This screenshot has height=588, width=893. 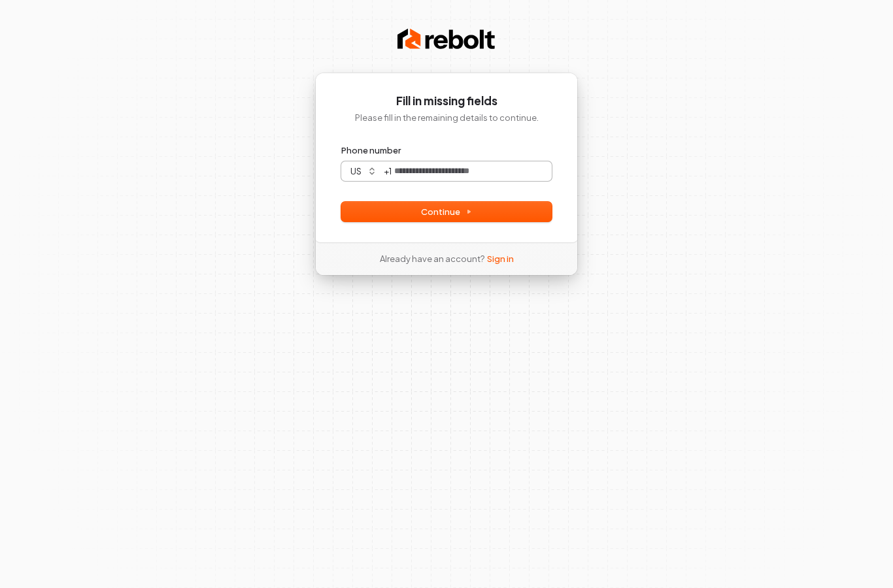 I want to click on button: Continue, so click(x=447, y=212).